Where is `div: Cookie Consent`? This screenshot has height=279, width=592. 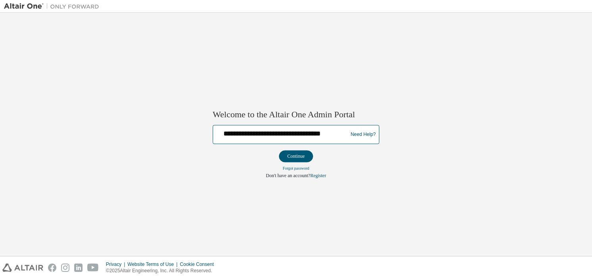
div: Cookie Consent is located at coordinates (199, 265).